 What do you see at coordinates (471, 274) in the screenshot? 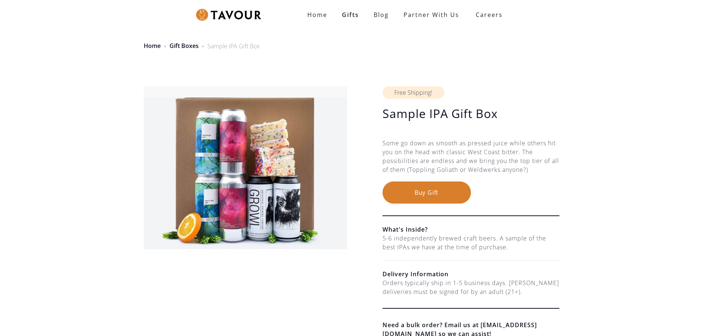
I see `h6: Delivery Information` at bounding box center [471, 274].